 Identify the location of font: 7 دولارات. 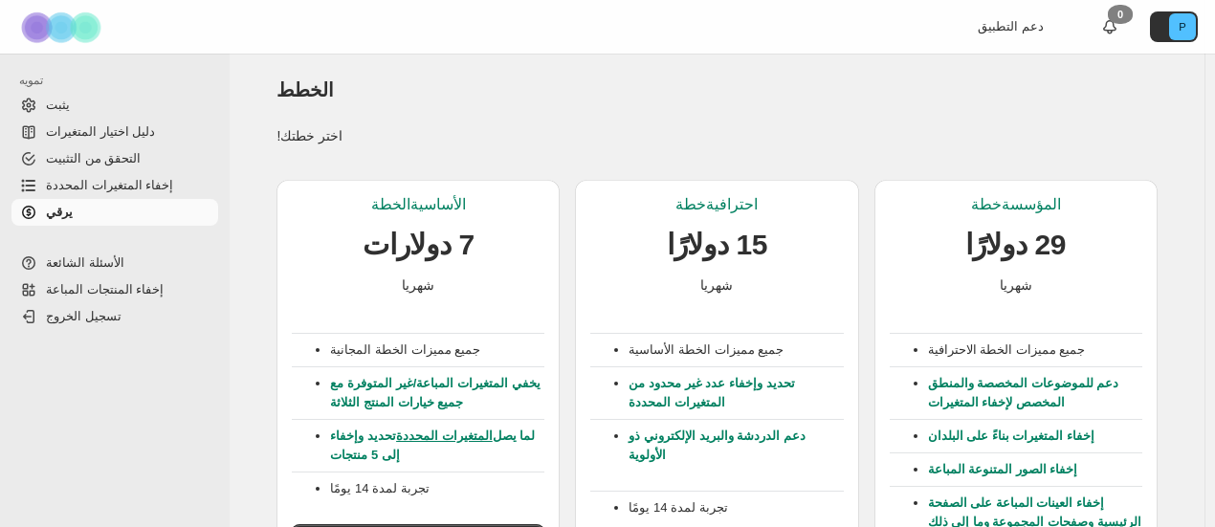
(418, 244).